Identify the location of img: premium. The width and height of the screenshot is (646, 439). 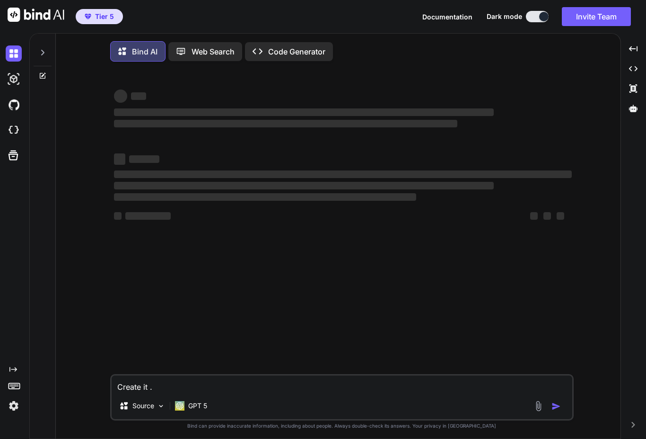
(88, 17).